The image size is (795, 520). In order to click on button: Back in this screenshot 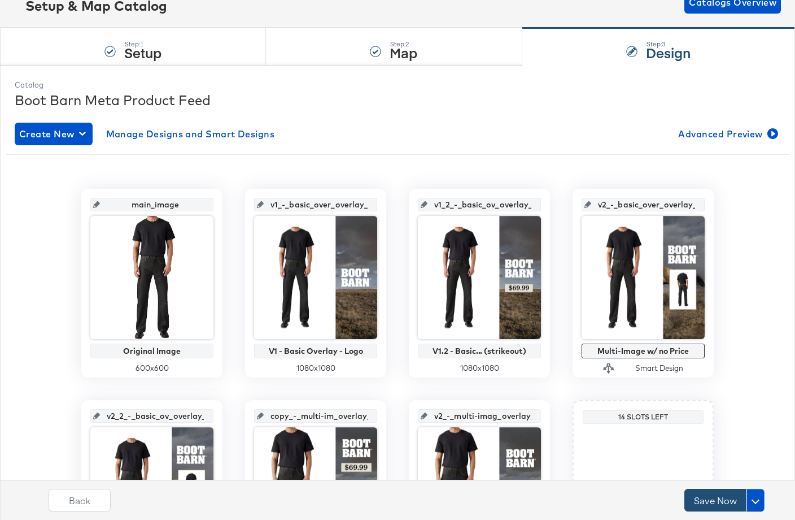, I will do `click(80, 500)`.